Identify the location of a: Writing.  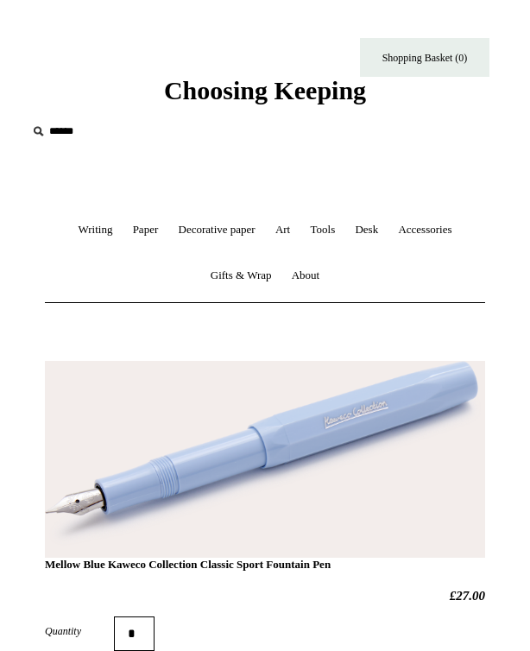
(95, 230).